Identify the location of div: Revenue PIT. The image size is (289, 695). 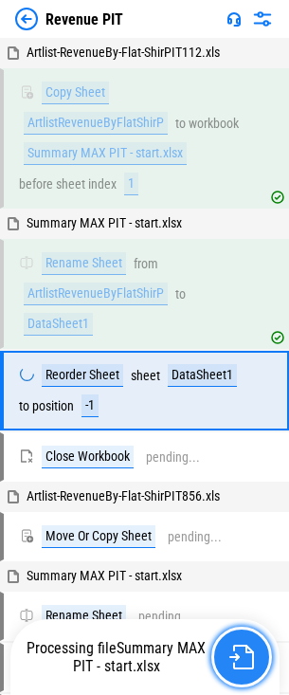
(84, 19).